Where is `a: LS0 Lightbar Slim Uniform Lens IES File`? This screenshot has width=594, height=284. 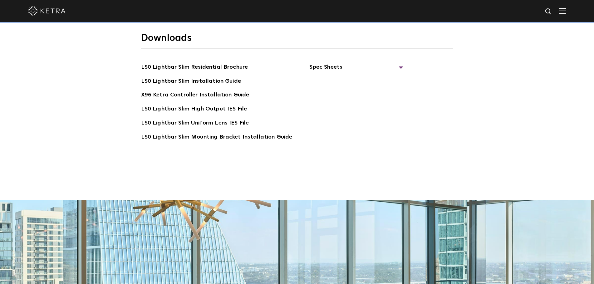
a: LS0 Lightbar Slim Uniform Lens IES File is located at coordinates (195, 124).